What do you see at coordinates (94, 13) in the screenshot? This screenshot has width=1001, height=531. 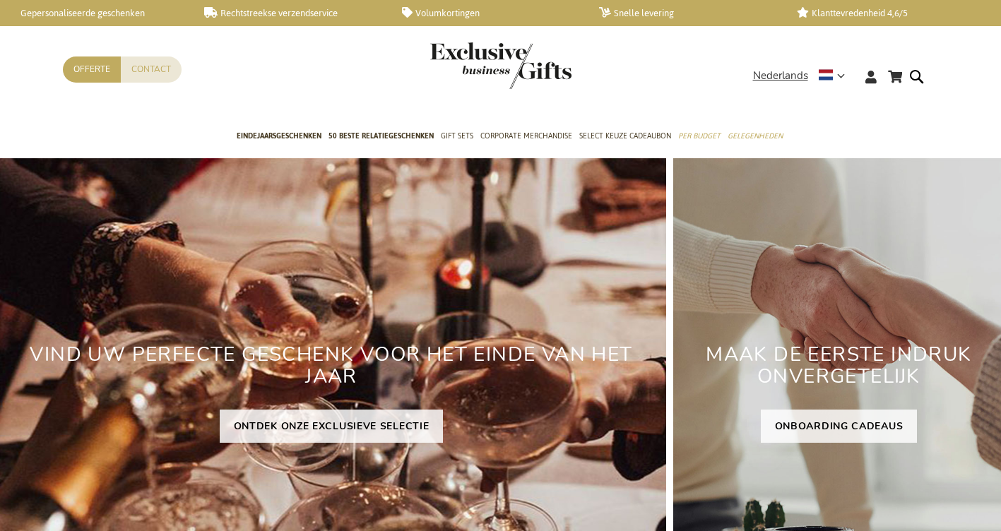 I see `a: Gepersonaliseerde geschenken` at bounding box center [94, 13].